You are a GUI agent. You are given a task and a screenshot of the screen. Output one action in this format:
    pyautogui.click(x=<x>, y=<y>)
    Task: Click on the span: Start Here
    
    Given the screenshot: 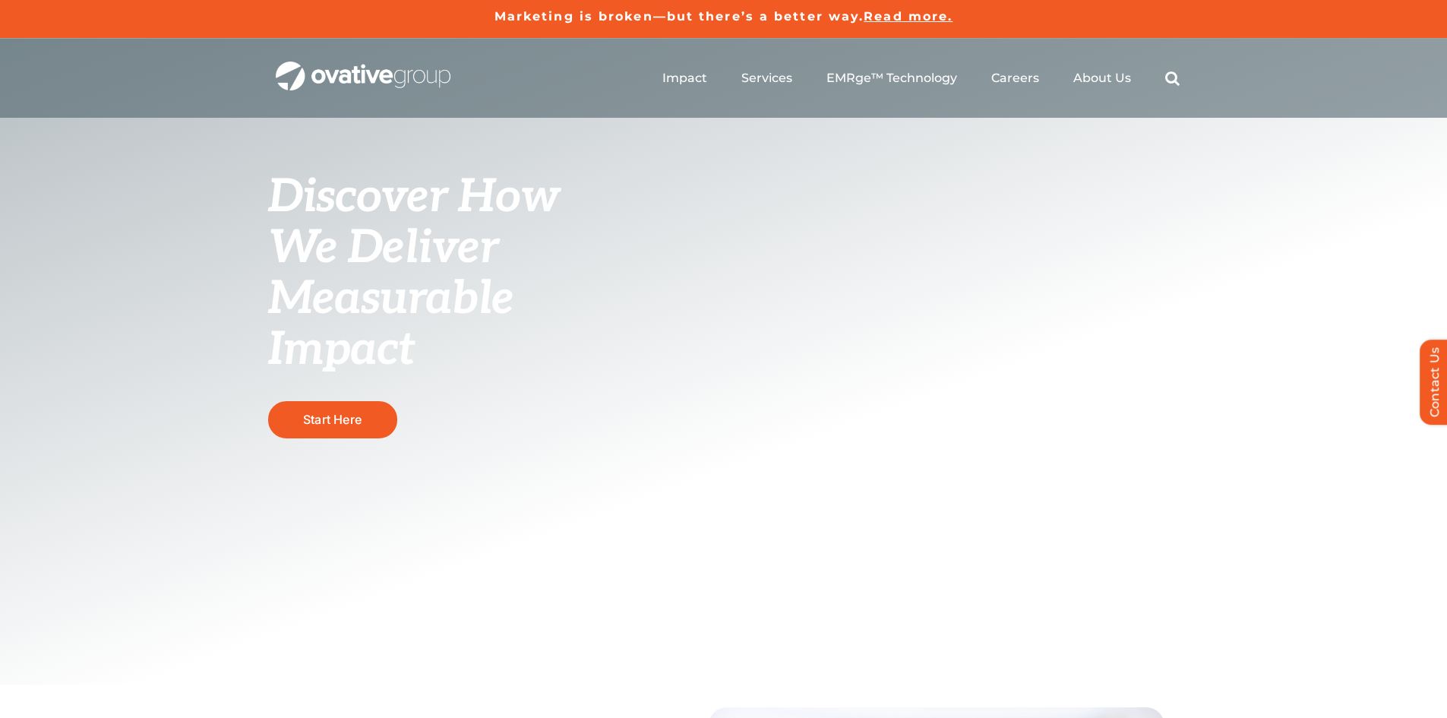 What is the action you would take?
    pyautogui.click(x=332, y=419)
    